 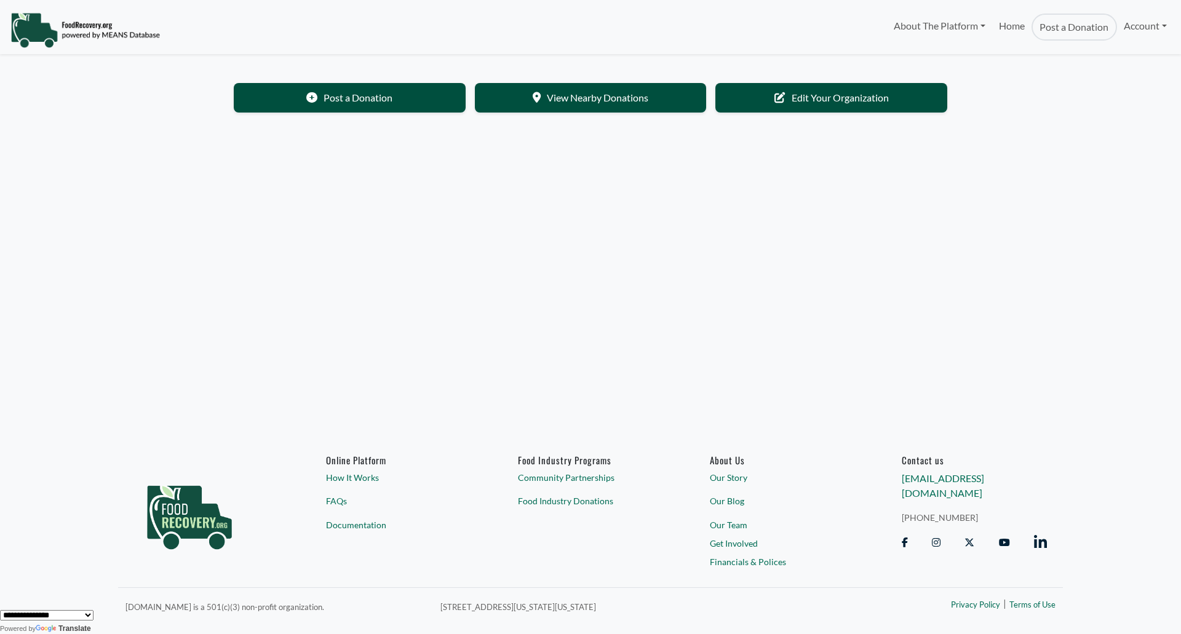 What do you see at coordinates (783, 460) in the screenshot?
I see `a: About Us` at bounding box center [783, 460].